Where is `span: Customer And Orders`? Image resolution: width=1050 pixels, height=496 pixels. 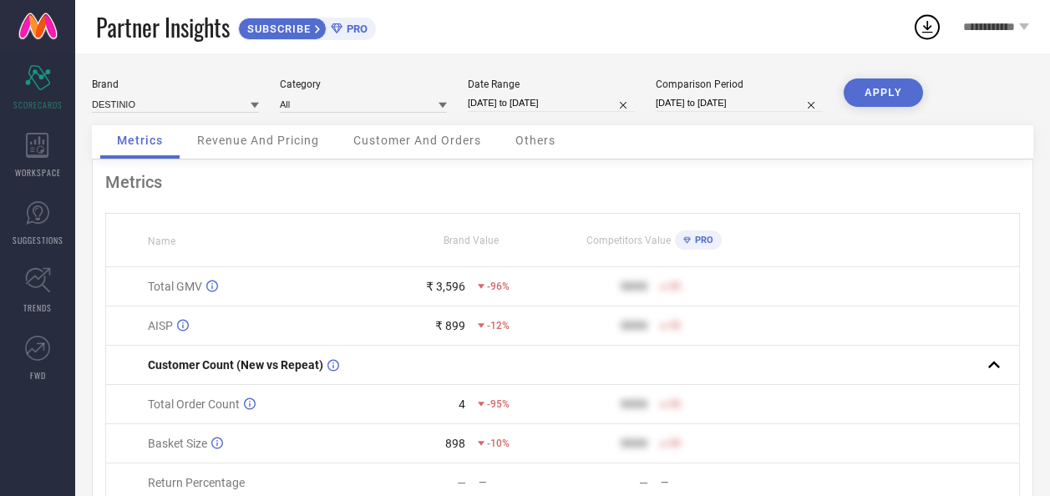 span: Customer And Orders is located at coordinates (417, 140).